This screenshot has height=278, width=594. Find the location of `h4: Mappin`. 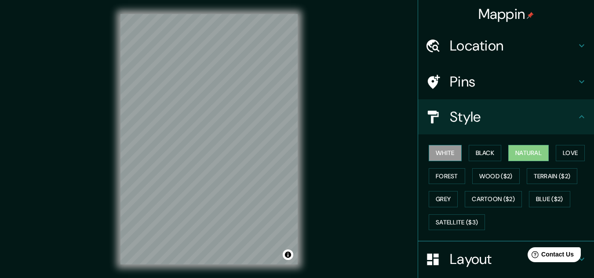

h4: Mappin is located at coordinates (506, 14).